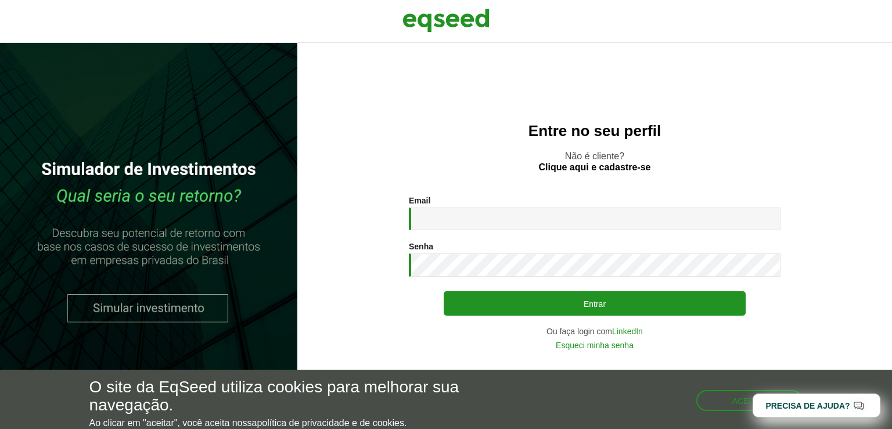  I want to click on button: Aceitar, so click(750, 400).